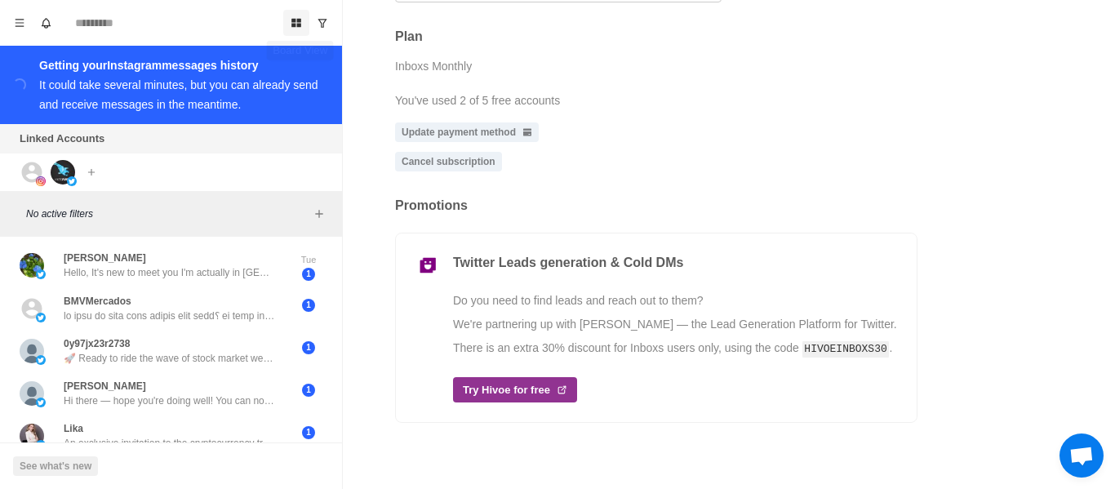 The width and height of the screenshot is (1115, 489). What do you see at coordinates (56, 466) in the screenshot?
I see `button: See what's new` at bounding box center [56, 466].